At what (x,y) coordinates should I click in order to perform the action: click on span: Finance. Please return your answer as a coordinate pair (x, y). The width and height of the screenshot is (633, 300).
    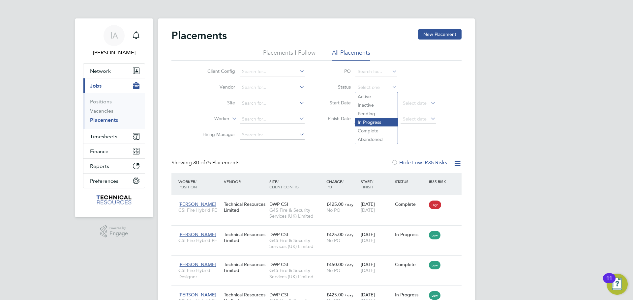
    Looking at the image, I should click on (99, 151).